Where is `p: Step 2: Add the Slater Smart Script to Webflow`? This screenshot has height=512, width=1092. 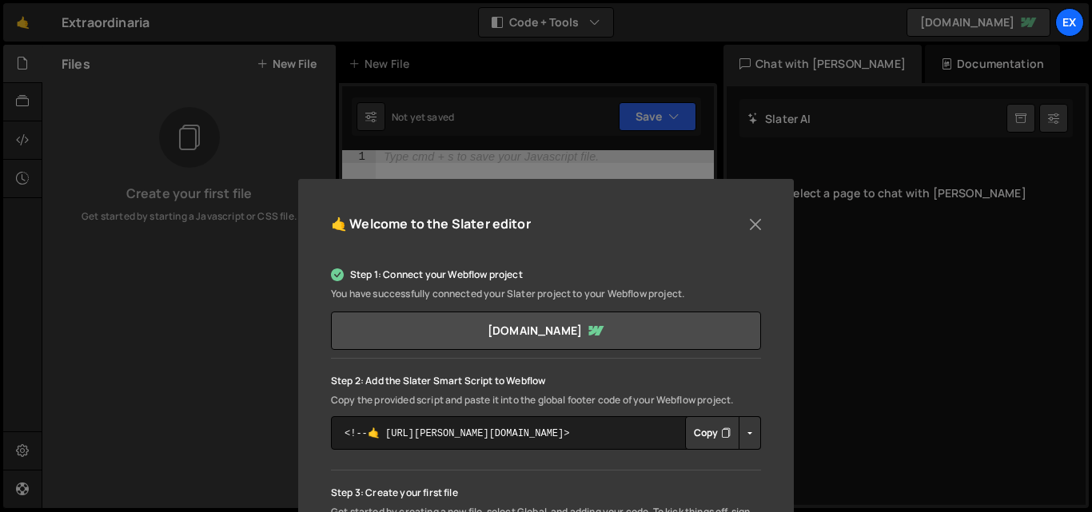
p: Step 2: Add the Slater Smart Script to Webflow is located at coordinates (546, 381).